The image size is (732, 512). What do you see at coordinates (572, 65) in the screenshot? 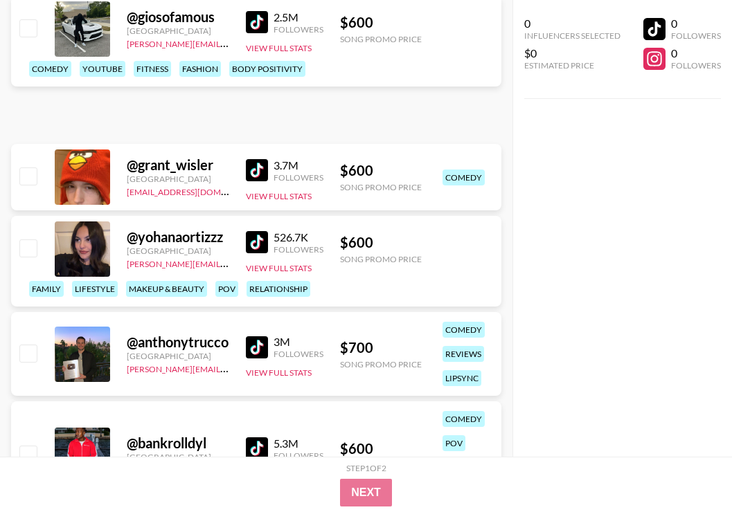
I see `div: Estimated Price` at bounding box center [572, 65].